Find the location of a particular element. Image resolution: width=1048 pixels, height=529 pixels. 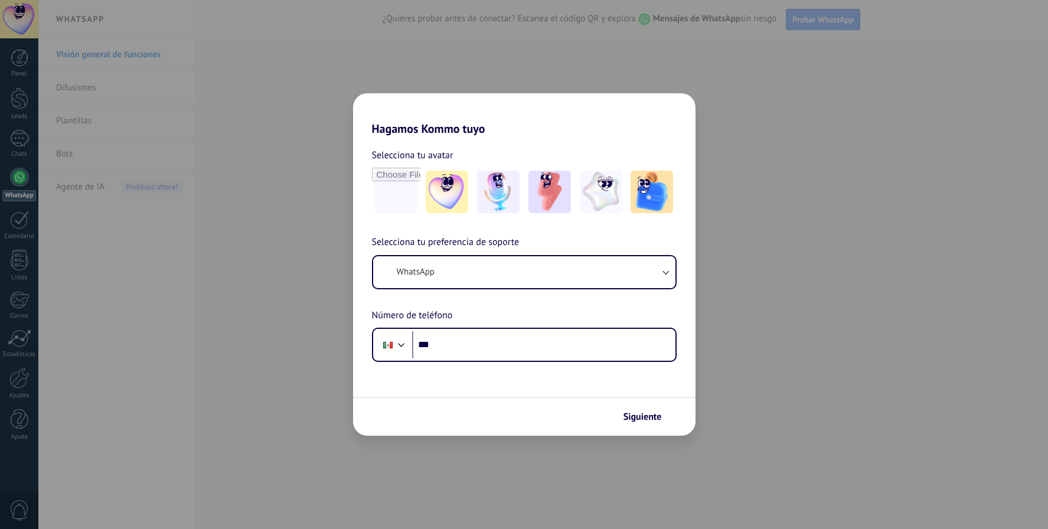

img: -3.jpeg is located at coordinates (550, 192).